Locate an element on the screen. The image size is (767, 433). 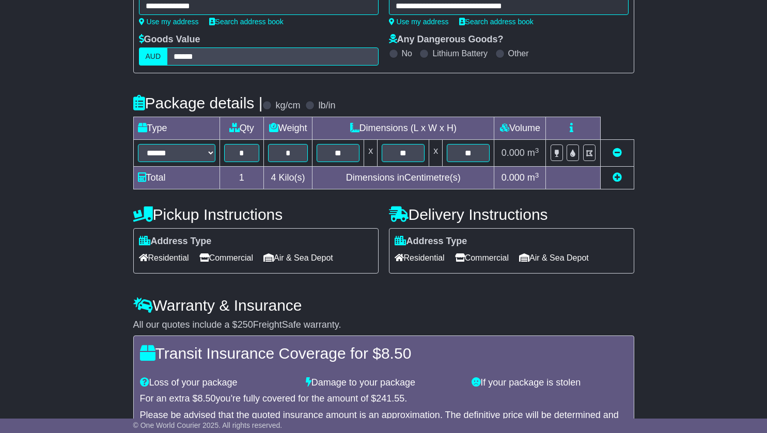
label: No is located at coordinates (407, 53).